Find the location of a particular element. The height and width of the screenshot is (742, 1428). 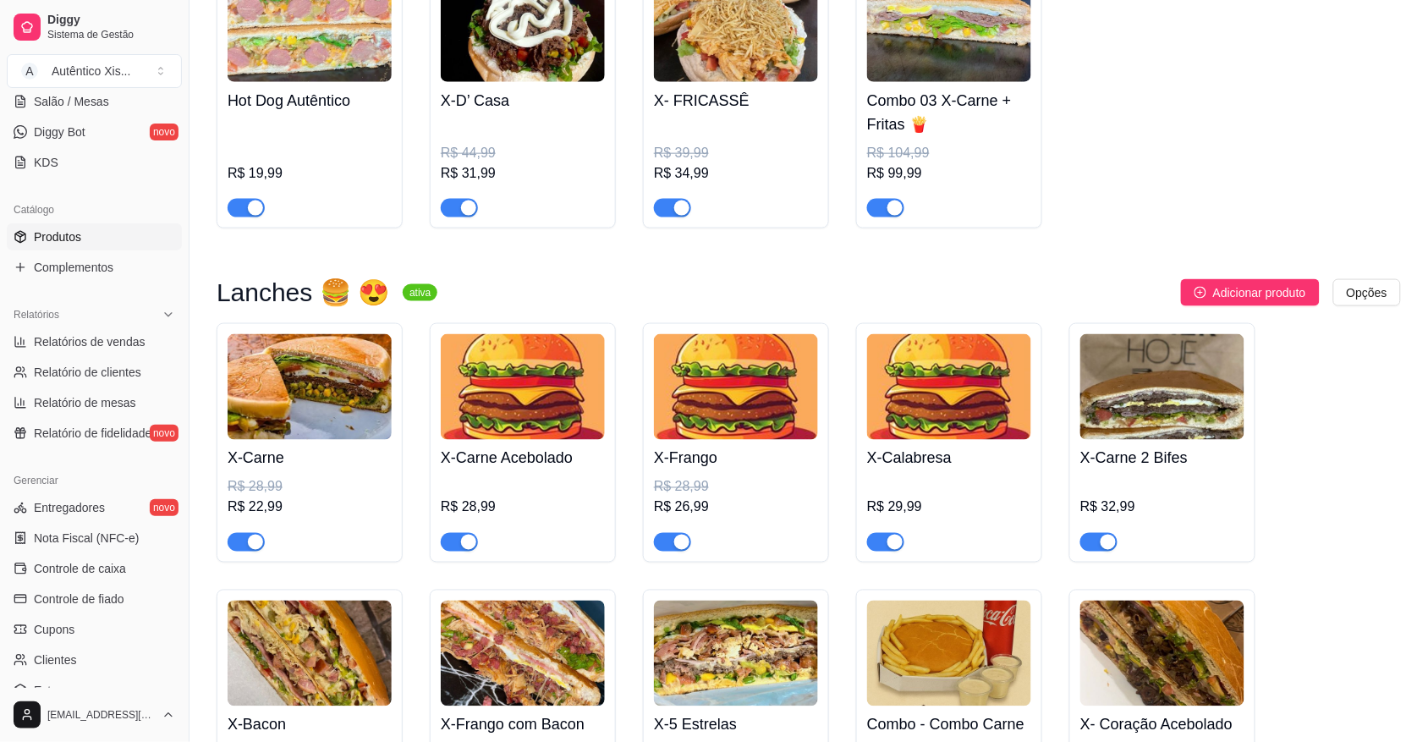

span: Relatório de clientes is located at coordinates (87, 372).